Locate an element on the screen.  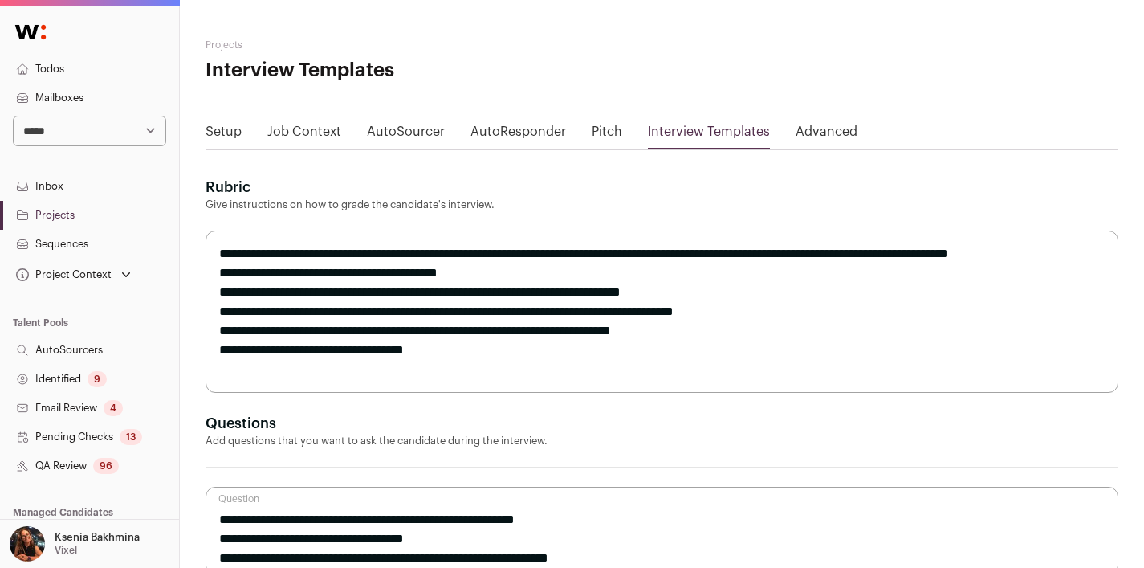
img: Wellfound is located at coordinates (31, 32).